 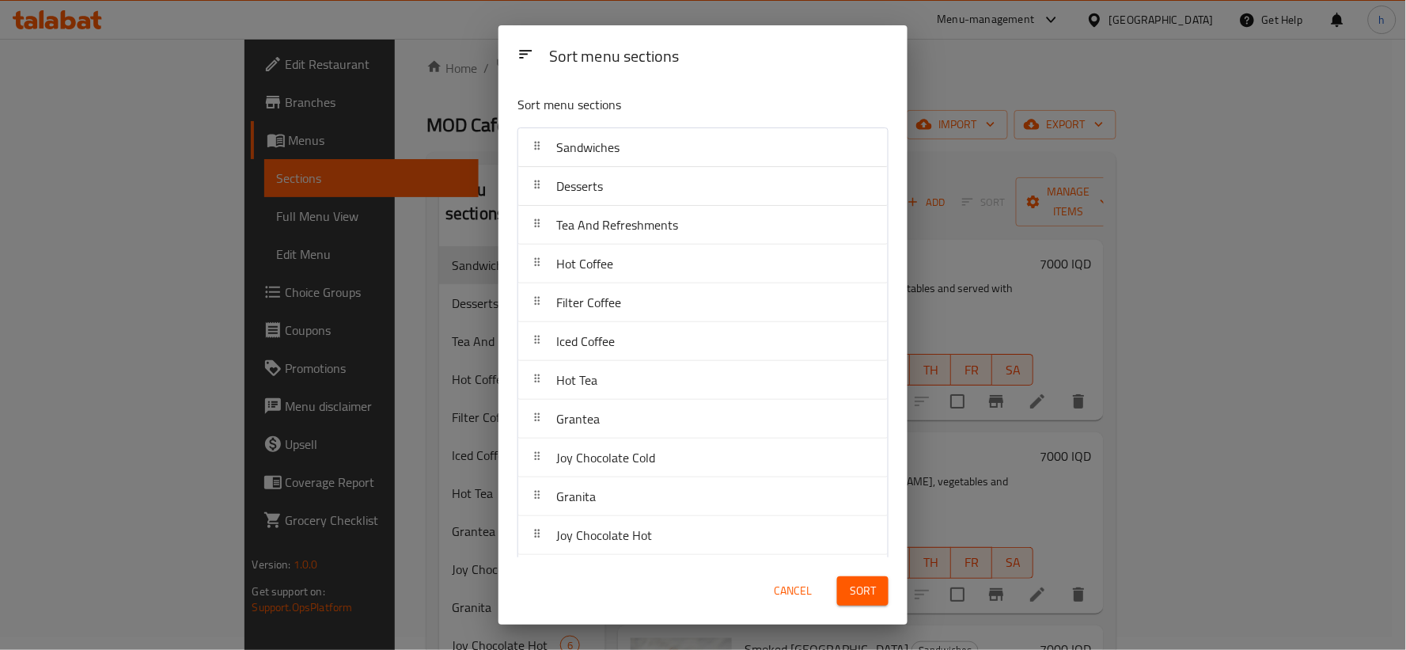 What do you see at coordinates (585, 263) in the screenshot?
I see `span: Hot Coffee` at bounding box center [585, 263].